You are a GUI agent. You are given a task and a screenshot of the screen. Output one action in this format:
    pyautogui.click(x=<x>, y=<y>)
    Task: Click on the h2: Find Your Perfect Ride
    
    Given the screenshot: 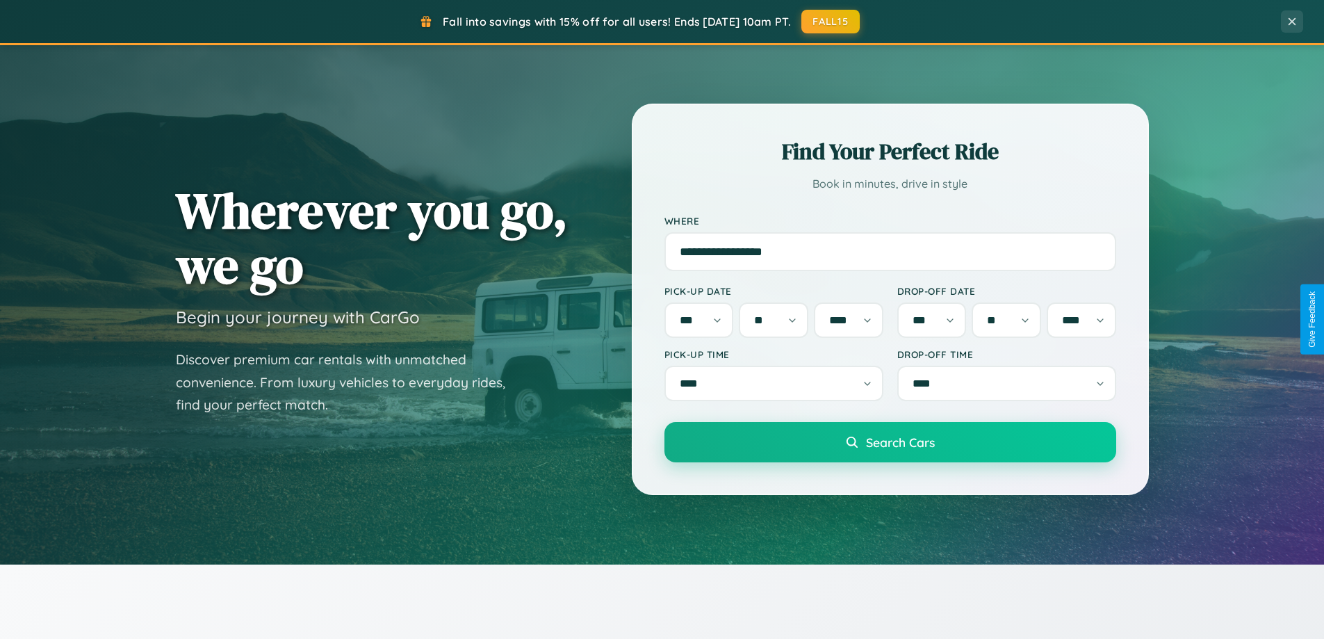 What is the action you would take?
    pyautogui.click(x=890, y=152)
    